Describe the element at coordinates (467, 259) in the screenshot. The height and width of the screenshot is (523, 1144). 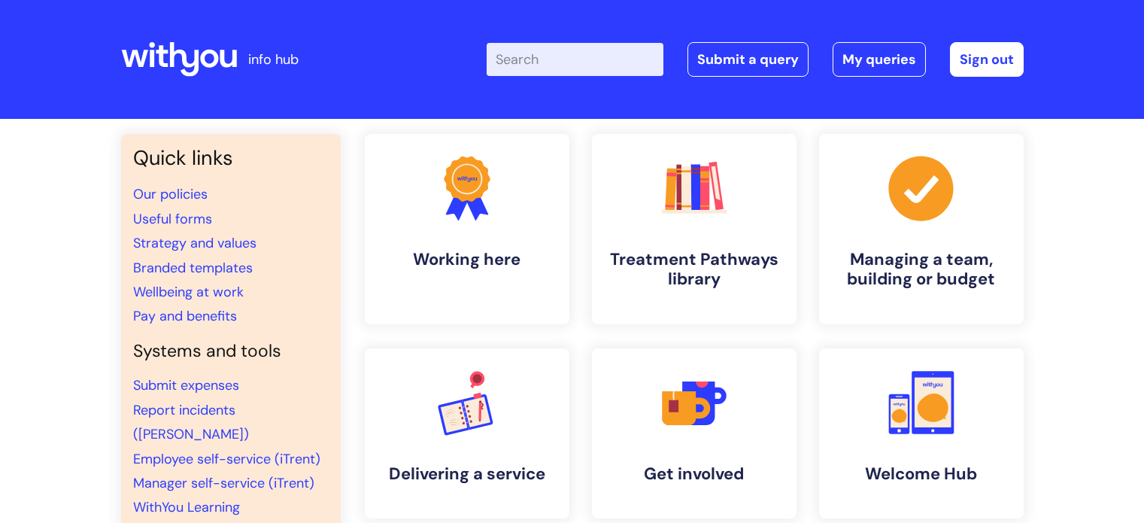
I see `h4: Working here` at that location.